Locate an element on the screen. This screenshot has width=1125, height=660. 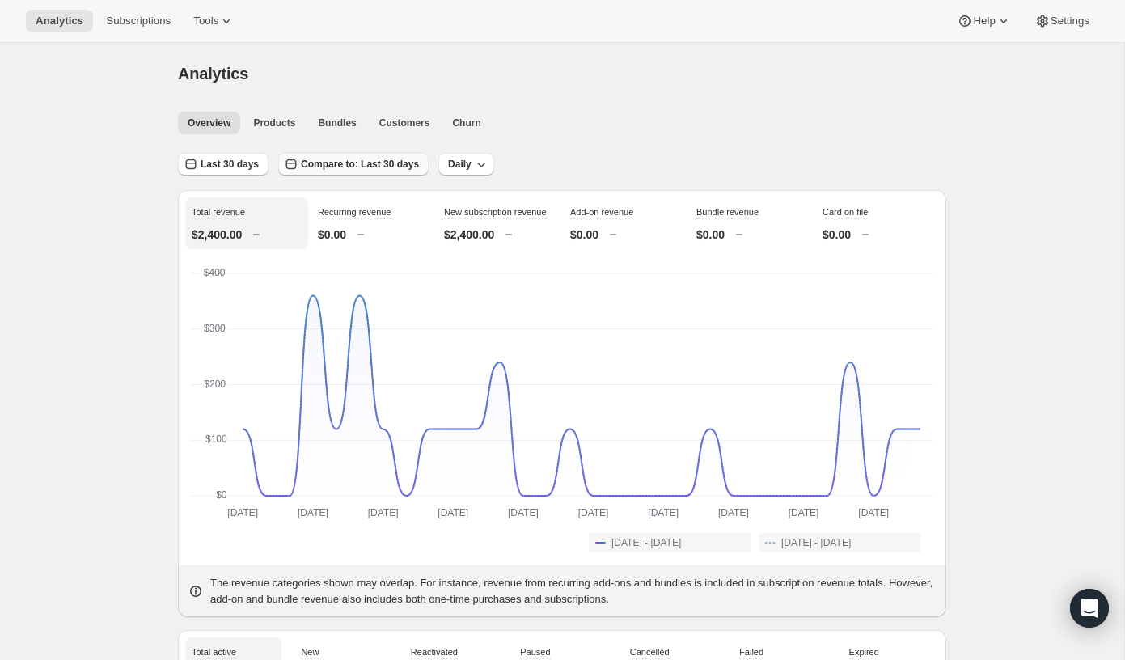
button: Subscriptions is located at coordinates (138, 21).